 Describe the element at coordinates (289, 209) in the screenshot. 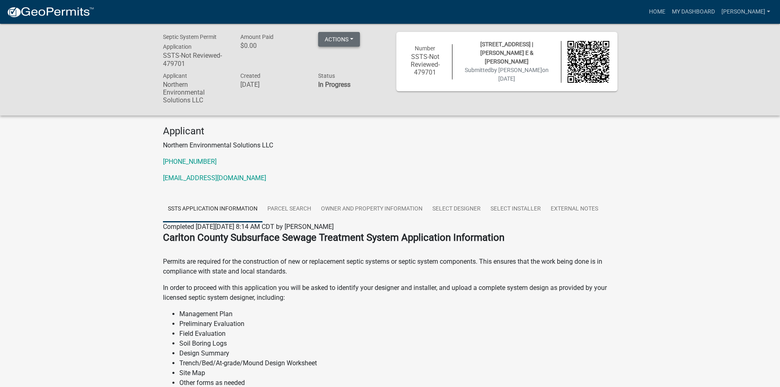

I see `a: Parcel search` at that location.